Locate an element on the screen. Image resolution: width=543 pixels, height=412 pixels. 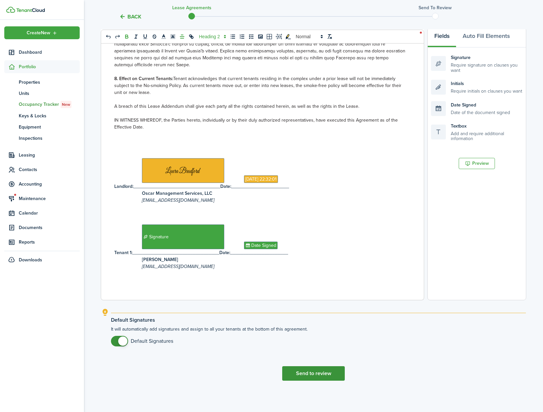
strong: 8. Effect on Current Tenants: is located at coordinates (144, 78).